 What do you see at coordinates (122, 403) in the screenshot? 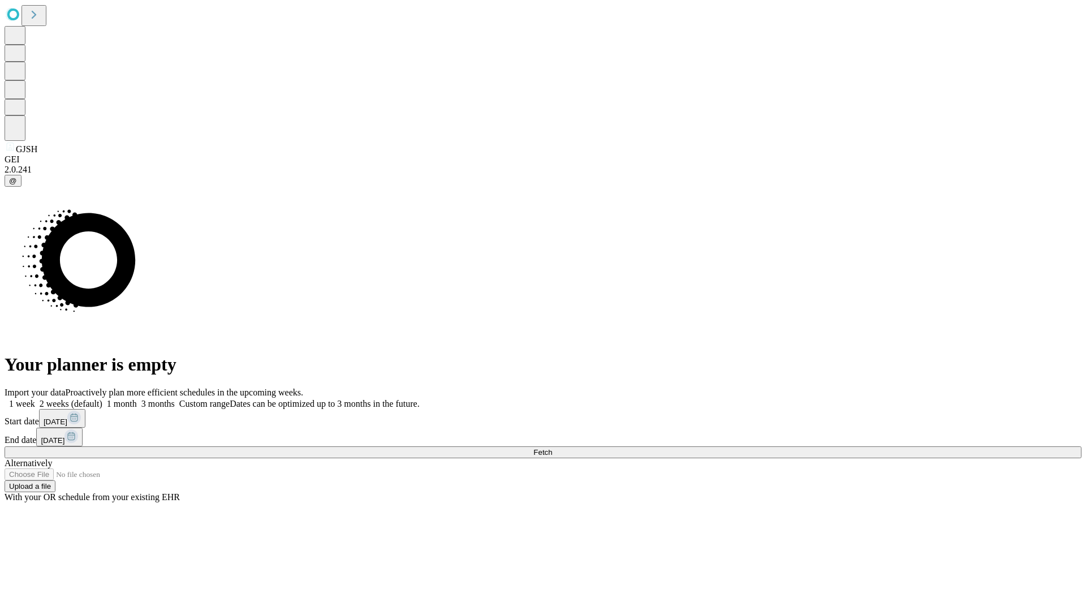
I see `span: 1 month` at bounding box center [122, 403].